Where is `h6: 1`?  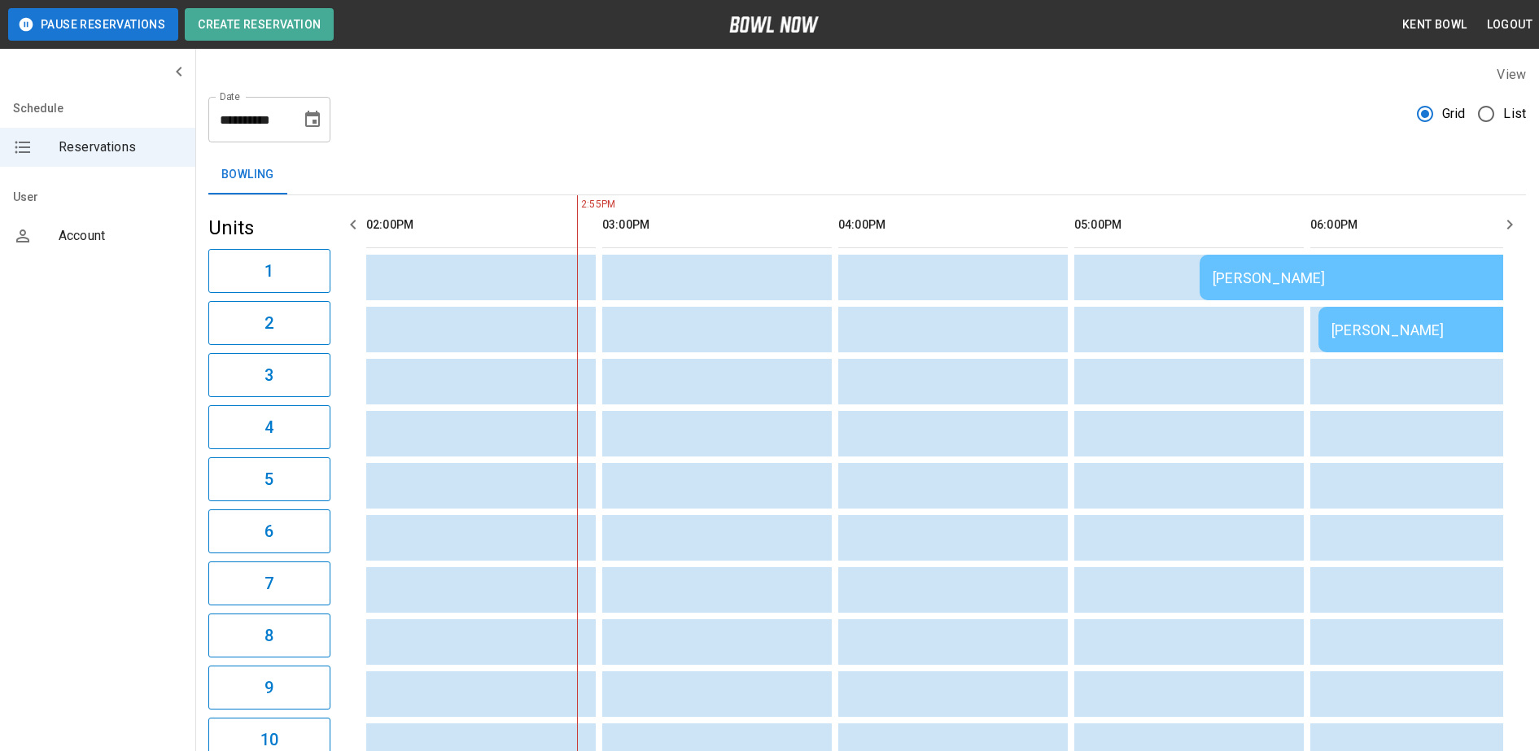
h6: 1 is located at coordinates (269, 271).